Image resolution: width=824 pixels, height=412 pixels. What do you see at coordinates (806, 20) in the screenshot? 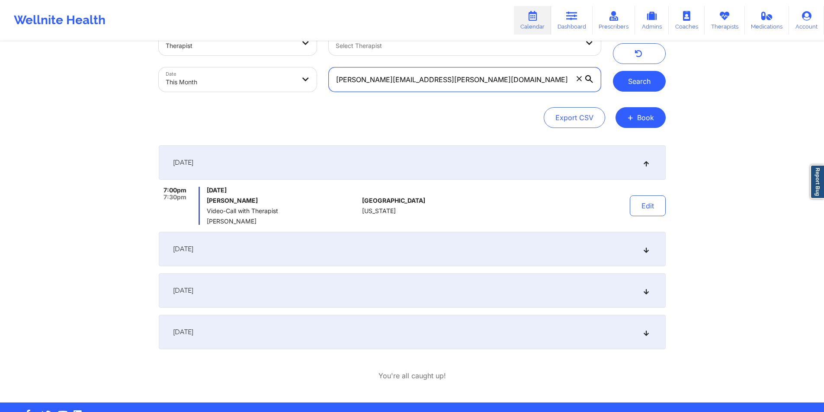
I see `a: Account` at bounding box center [806, 20].